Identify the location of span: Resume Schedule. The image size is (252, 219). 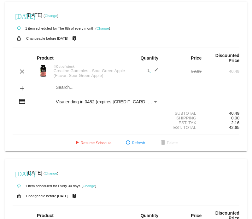
(92, 143).